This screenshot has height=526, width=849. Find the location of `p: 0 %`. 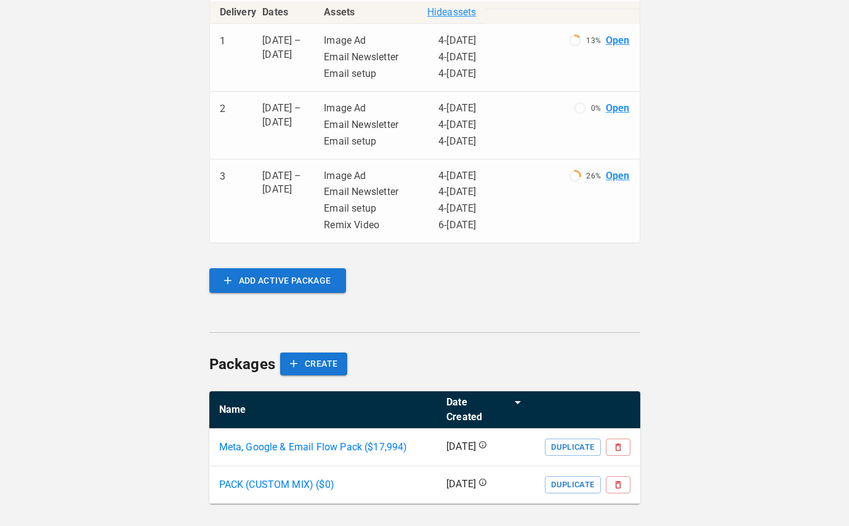

p: 0 % is located at coordinates (596, 108).